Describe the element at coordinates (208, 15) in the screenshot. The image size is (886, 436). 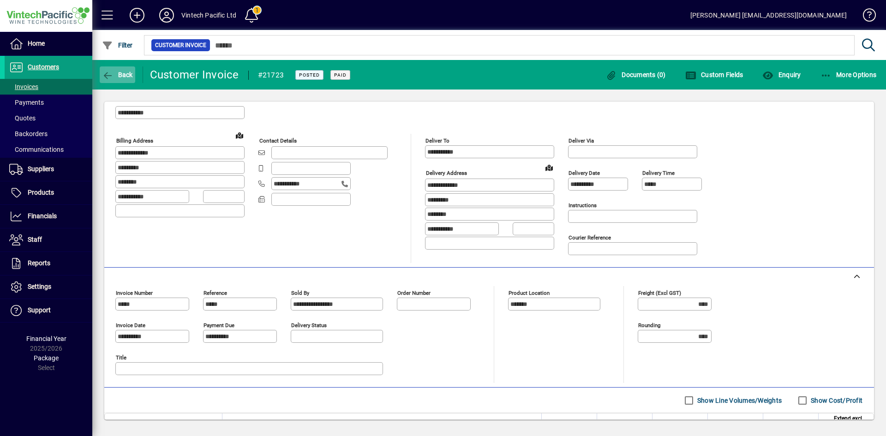
I see `div: Vintech Pacific Ltd` at that location.